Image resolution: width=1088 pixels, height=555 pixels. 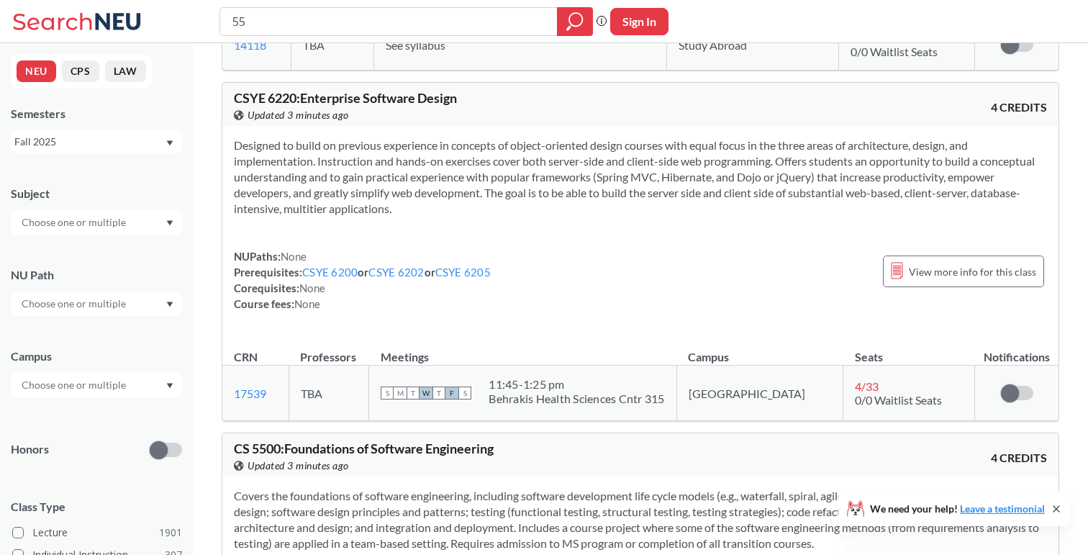 I want to click on span: M, so click(x=400, y=393).